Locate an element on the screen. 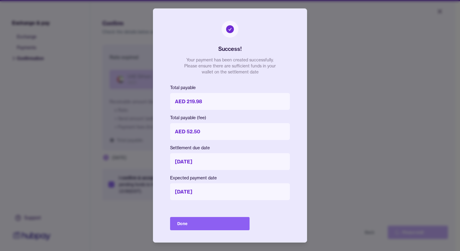  p: Total payable is located at coordinates (230, 88).